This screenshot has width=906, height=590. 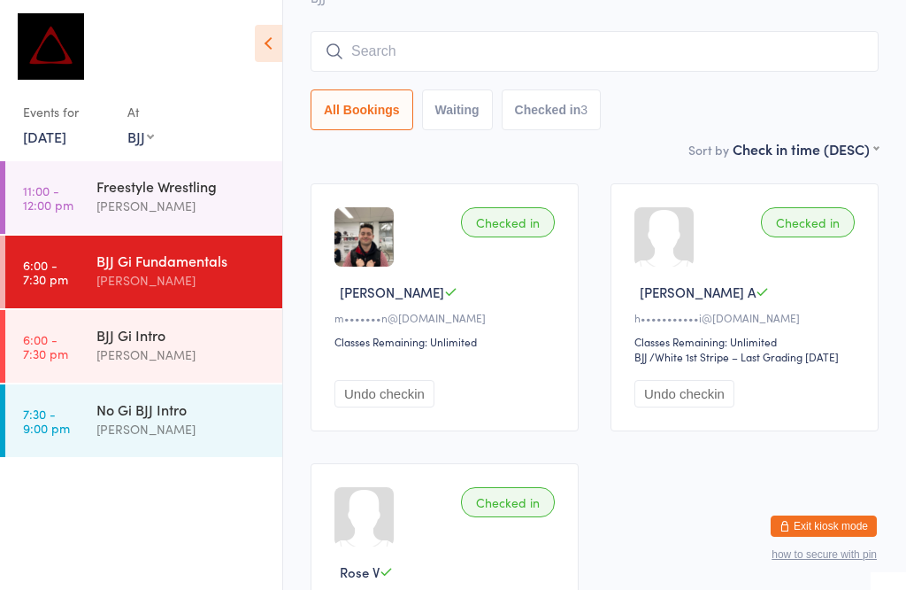 I want to click on button: All Bookings, so click(x=362, y=110).